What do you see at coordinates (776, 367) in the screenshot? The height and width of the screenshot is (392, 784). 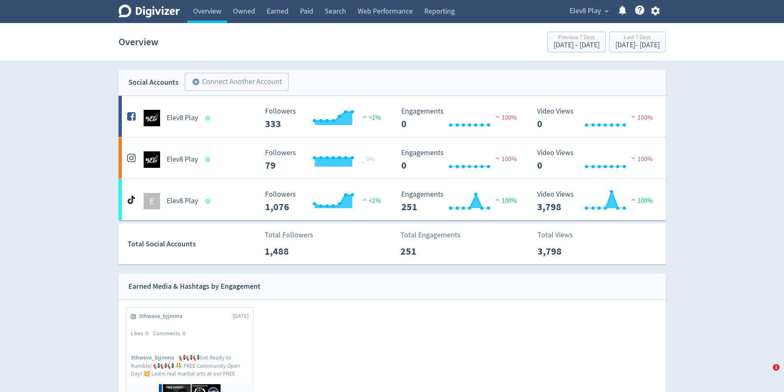 I see `span: 1` at bounding box center [776, 367].